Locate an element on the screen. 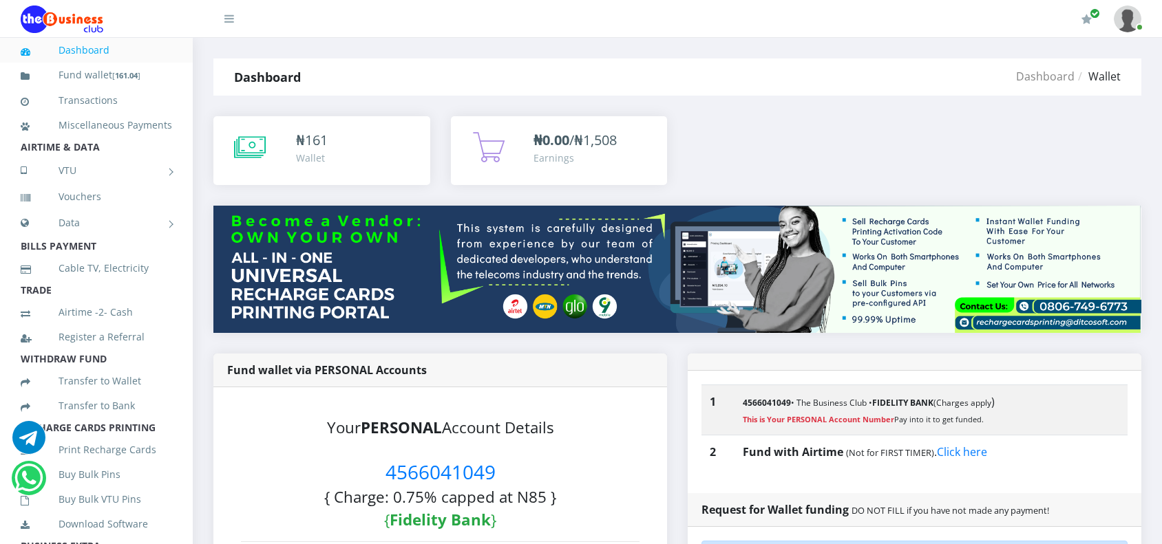 This screenshot has height=544, width=1162. a: Transfer to Bank is located at coordinates (96, 406).